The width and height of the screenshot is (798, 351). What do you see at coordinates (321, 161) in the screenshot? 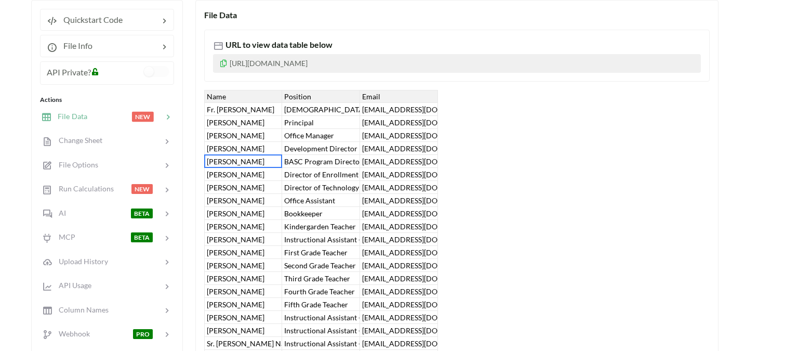
I see `div: BASC Program Director` at bounding box center [321, 161].